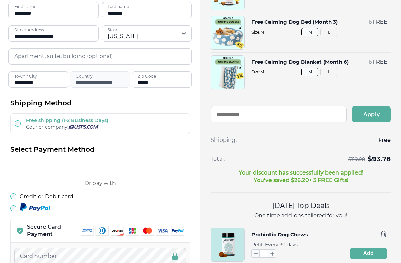 The image size is (401, 263). Describe the element at coordinates (67, 120) in the screenshot. I see `label: Free shipping (1-2 Business Days)` at that location.